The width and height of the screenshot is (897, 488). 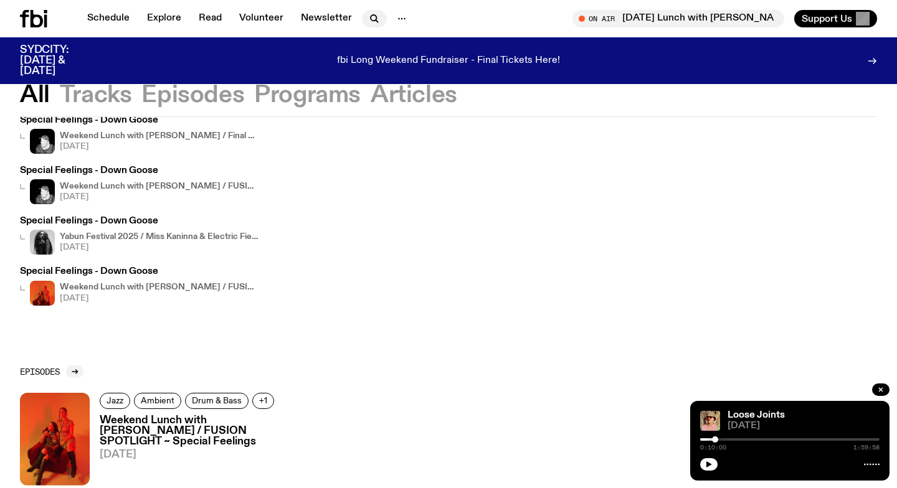 I want to click on a: Volunteer, so click(x=261, y=19).